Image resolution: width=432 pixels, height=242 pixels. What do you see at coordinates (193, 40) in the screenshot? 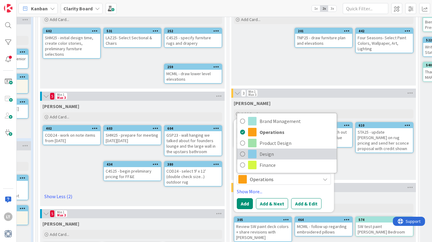
I see `div: C4S25 - specify furniture rugs and drapery` at bounding box center [193, 40].